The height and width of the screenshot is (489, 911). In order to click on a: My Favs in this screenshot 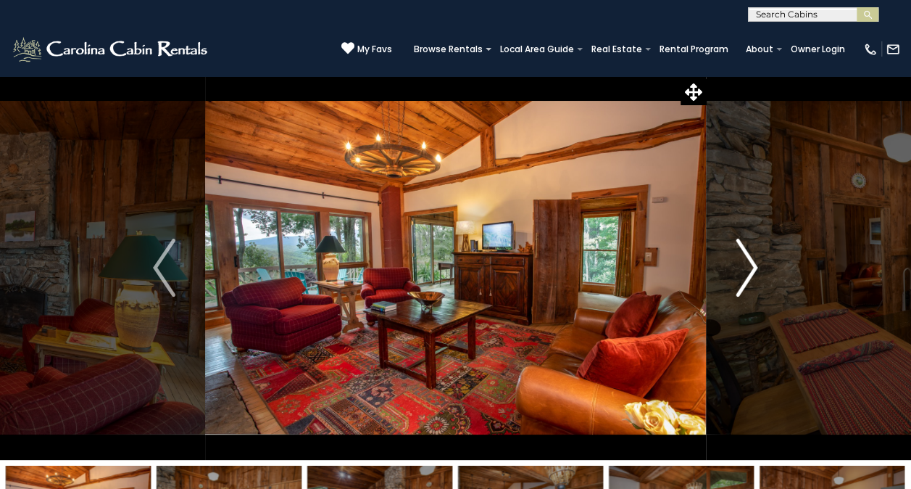, I will do `click(367, 49)`.